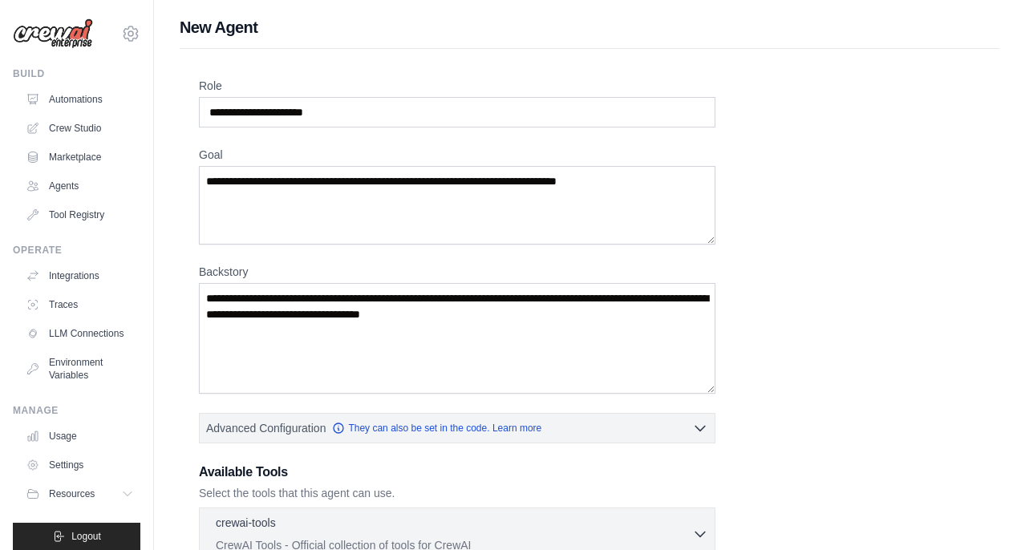 The height and width of the screenshot is (550, 1025). I want to click on label: Backstory, so click(457, 272).